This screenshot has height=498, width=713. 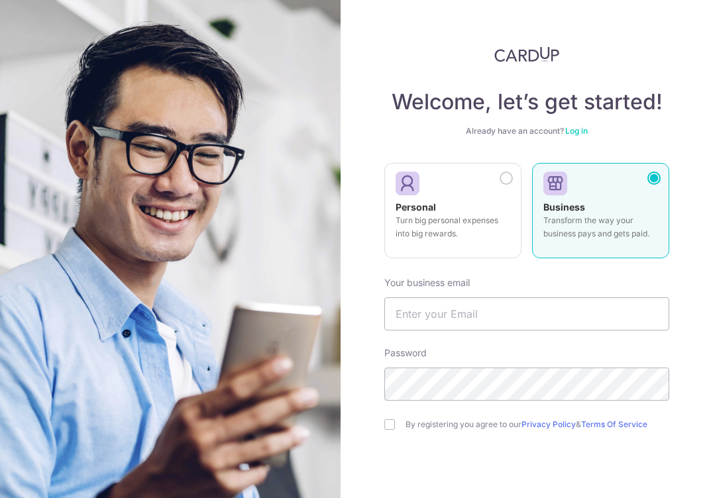 I want to click on input: Enter your Email, so click(x=527, y=314).